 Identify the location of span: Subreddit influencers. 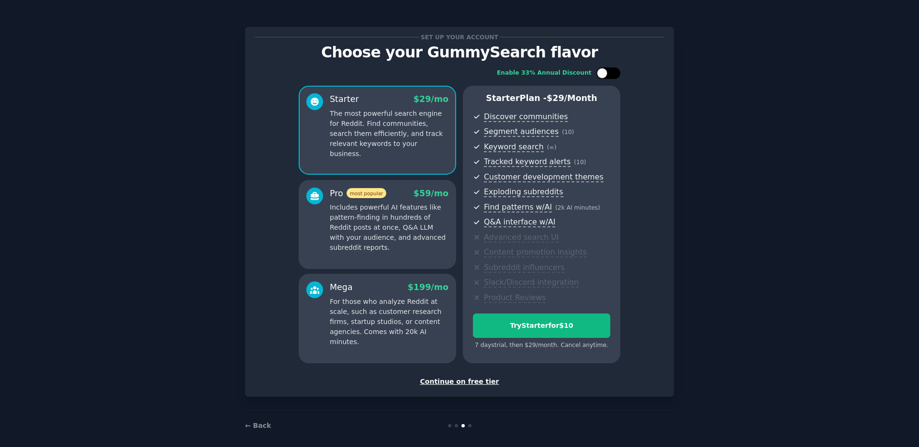
(524, 267).